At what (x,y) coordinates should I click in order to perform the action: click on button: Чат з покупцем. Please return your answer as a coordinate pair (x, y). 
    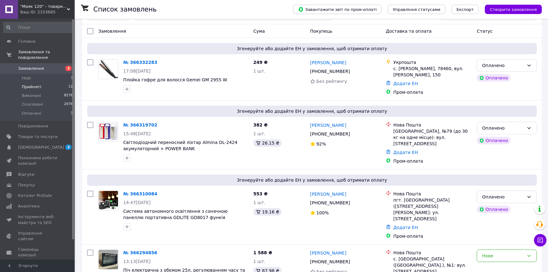
    Looking at the image, I should click on (540, 240).